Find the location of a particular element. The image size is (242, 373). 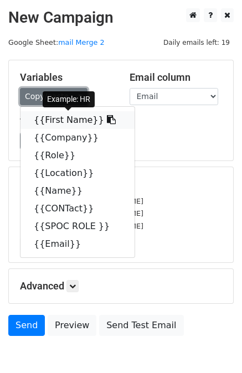

a: Send is located at coordinates (27, 325).